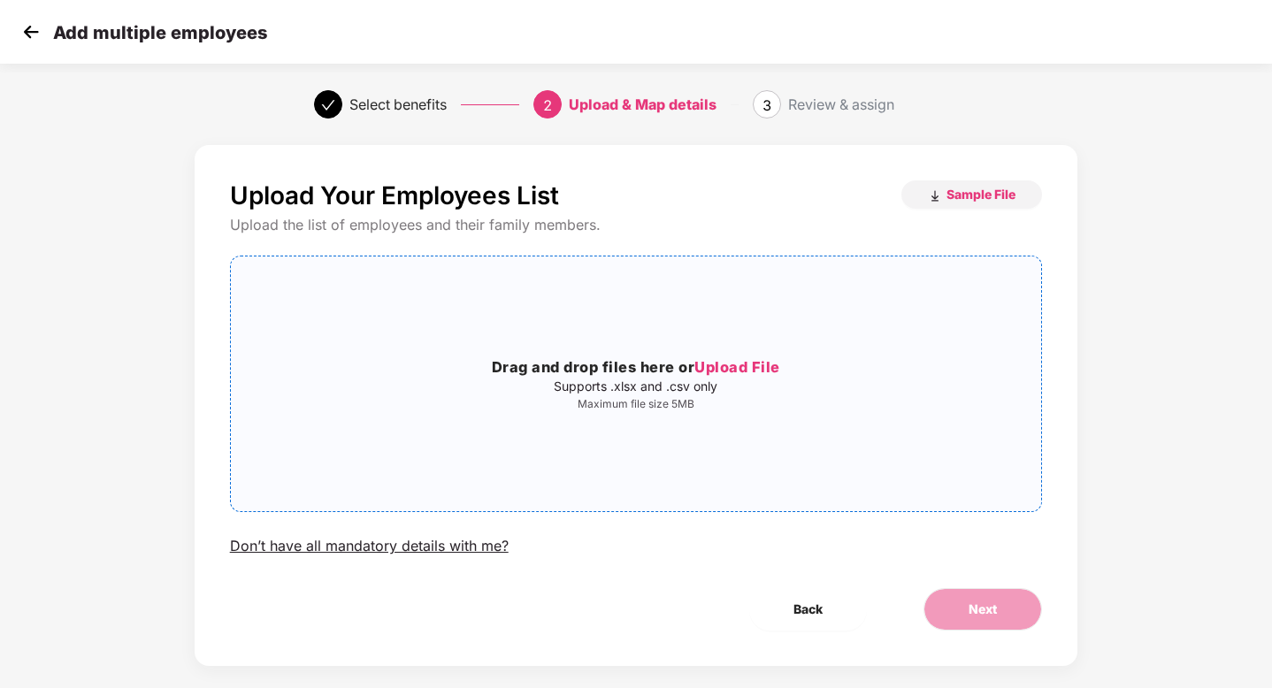  I want to click on div: Don’t have all mandatory details with me?, so click(369, 546).